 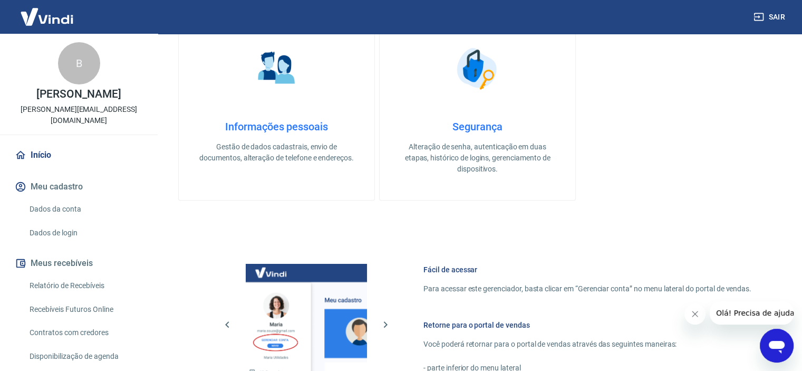 I want to click on a: Início, so click(x=79, y=155).